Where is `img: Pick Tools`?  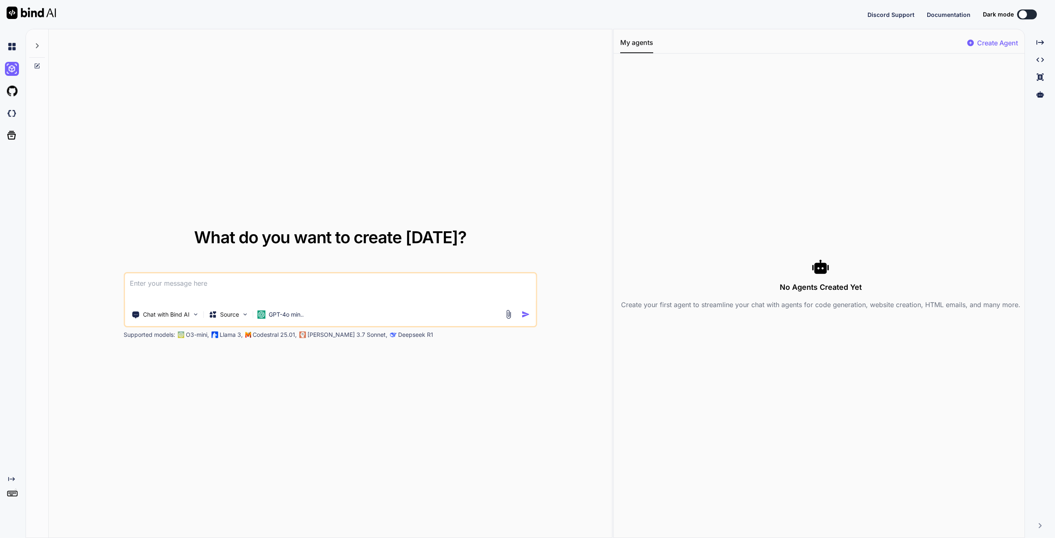
img: Pick Tools is located at coordinates (195, 314).